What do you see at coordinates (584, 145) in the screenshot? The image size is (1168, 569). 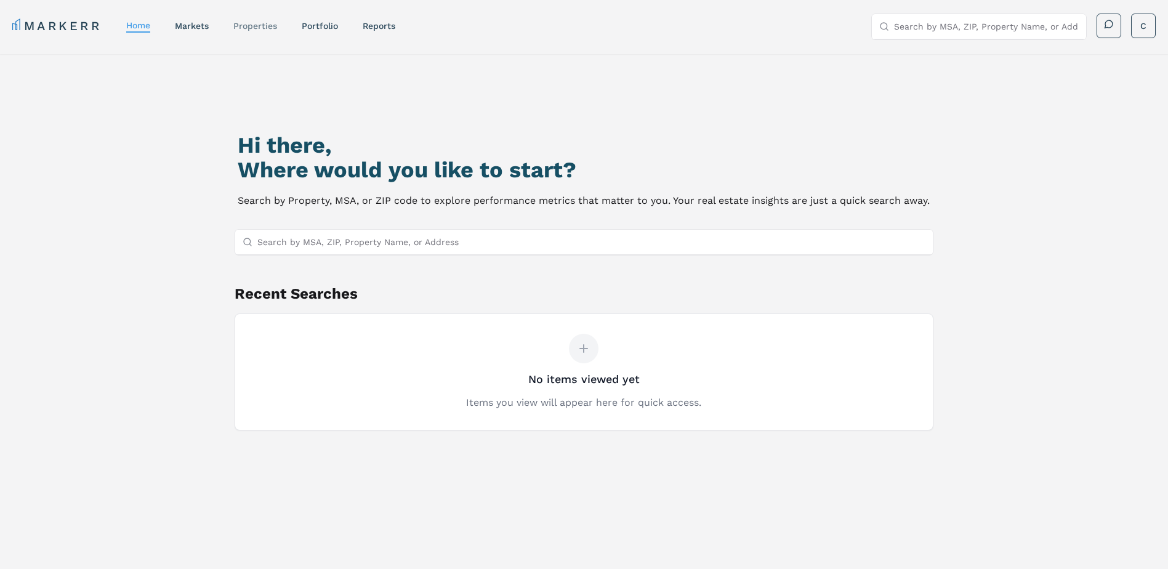 I see `h1: Hi there,` at bounding box center [584, 145].